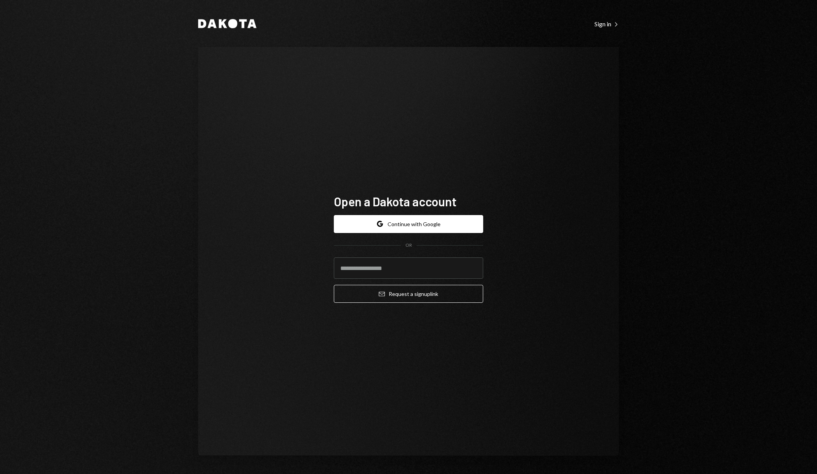 The image size is (817, 474). What do you see at coordinates (606, 24) in the screenshot?
I see `a: Sign in` at bounding box center [606, 24].